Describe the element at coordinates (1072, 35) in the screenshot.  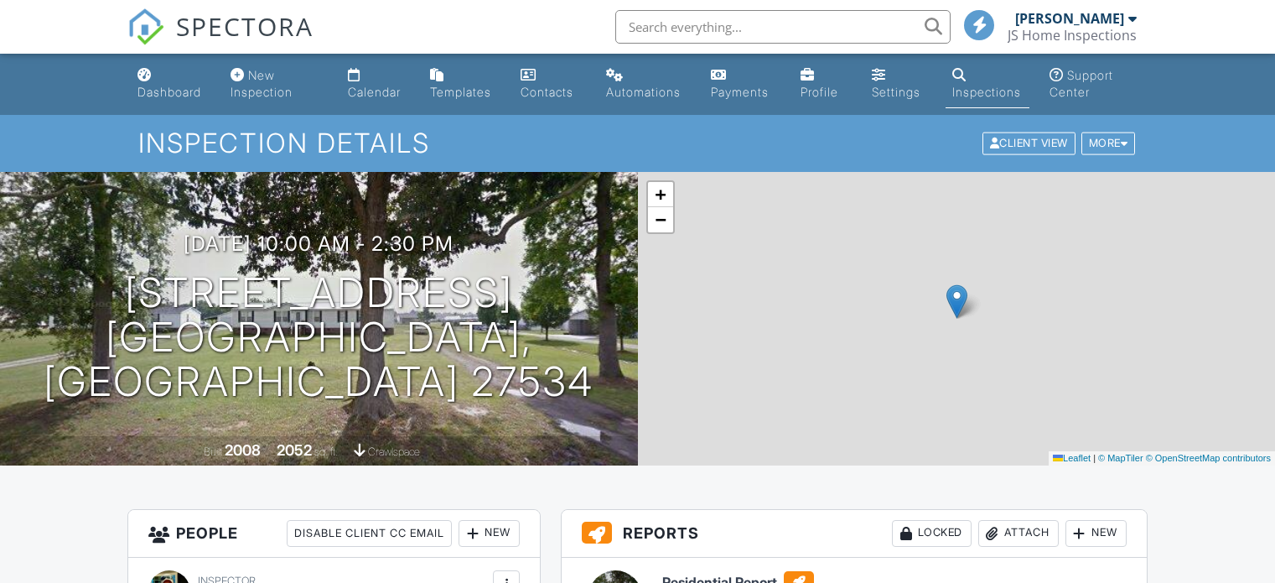
I see `div: JS Home Inspections` at that location.